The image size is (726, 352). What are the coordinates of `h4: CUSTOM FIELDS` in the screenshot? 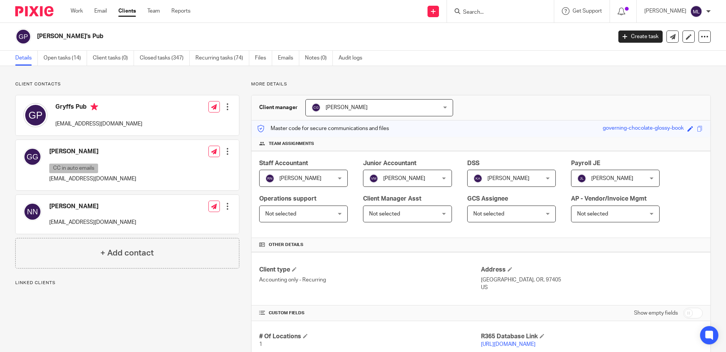 It's located at (370, 313).